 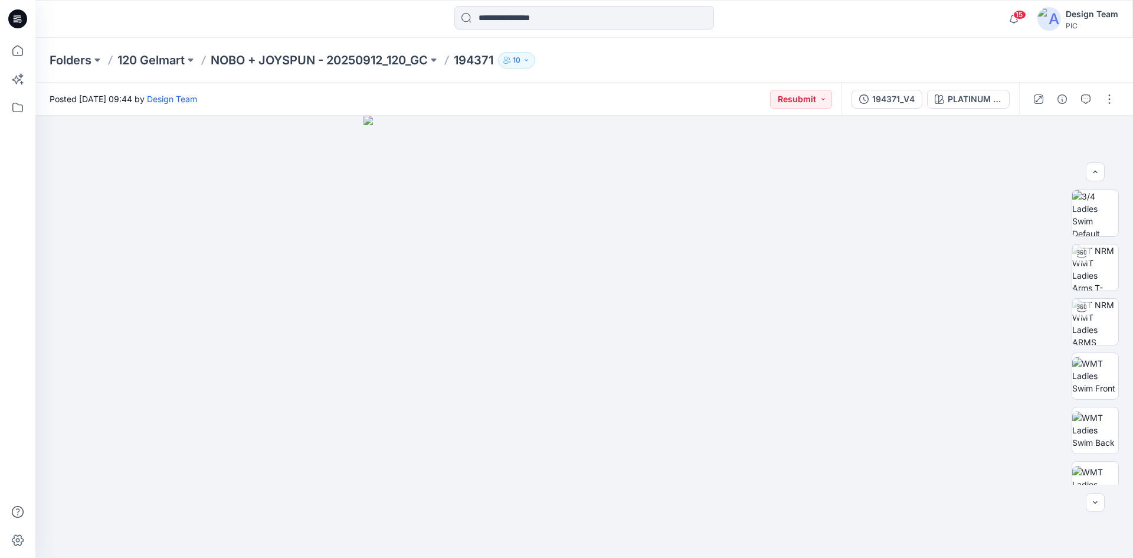 I want to click on div: PLATINUM SILVER HEATHER, so click(x=975, y=99).